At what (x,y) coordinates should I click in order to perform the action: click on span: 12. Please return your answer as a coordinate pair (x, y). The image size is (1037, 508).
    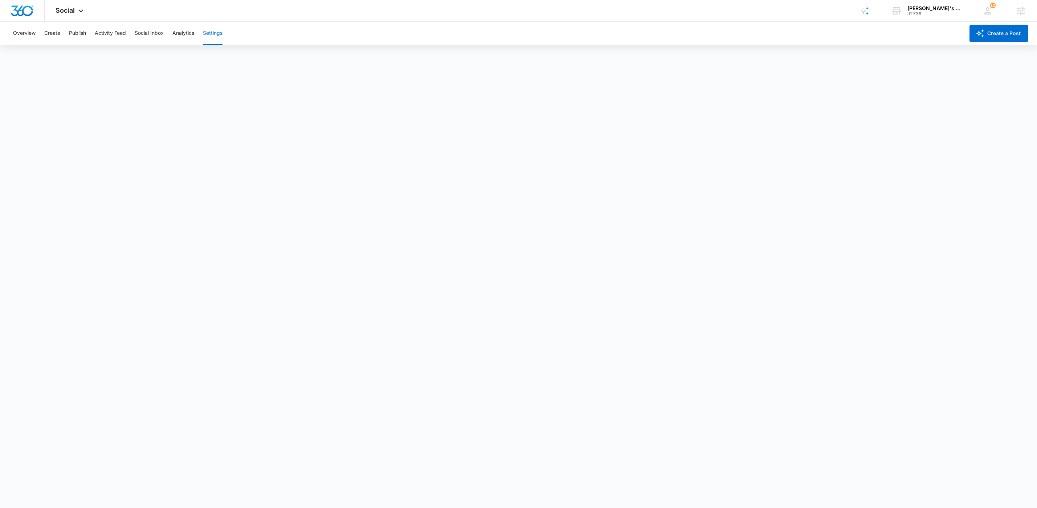
    Looking at the image, I should click on (992, 5).